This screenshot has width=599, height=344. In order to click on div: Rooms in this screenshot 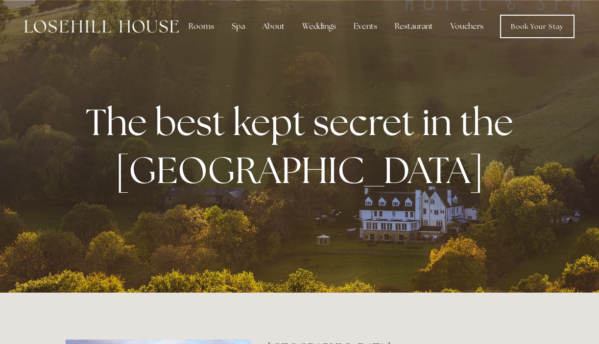, I will do `click(201, 26)`.